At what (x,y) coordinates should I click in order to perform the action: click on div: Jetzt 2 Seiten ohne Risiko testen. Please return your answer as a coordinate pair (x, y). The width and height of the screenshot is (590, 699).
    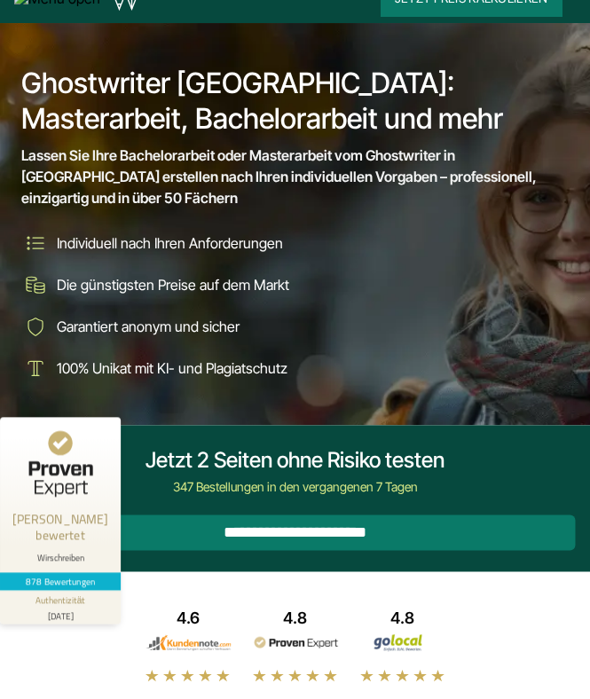
    Looking at the image, I should click on (294, 460).